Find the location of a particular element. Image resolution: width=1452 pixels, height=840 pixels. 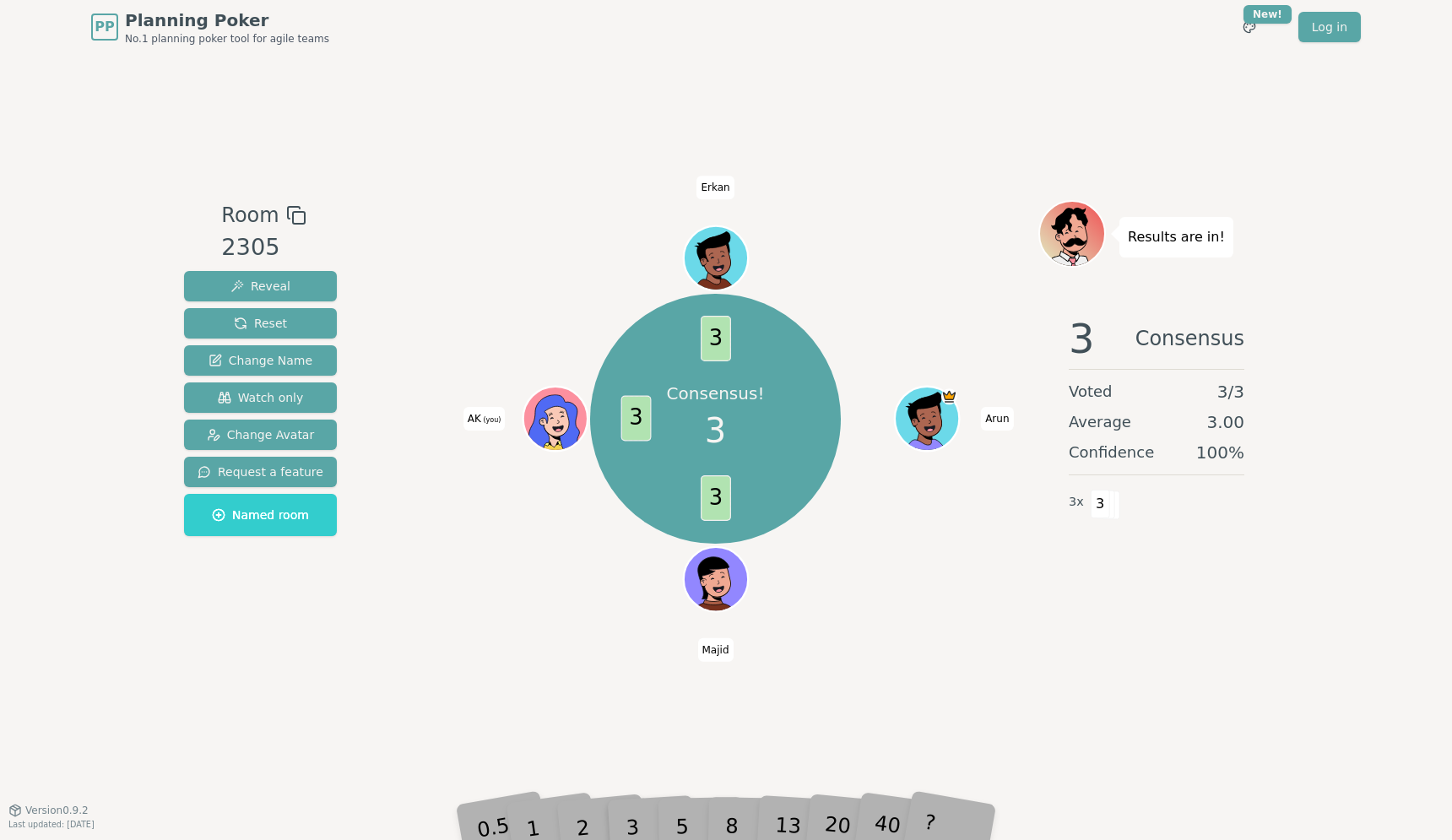

span: Arun is the host is located at coordinates (948, 395).